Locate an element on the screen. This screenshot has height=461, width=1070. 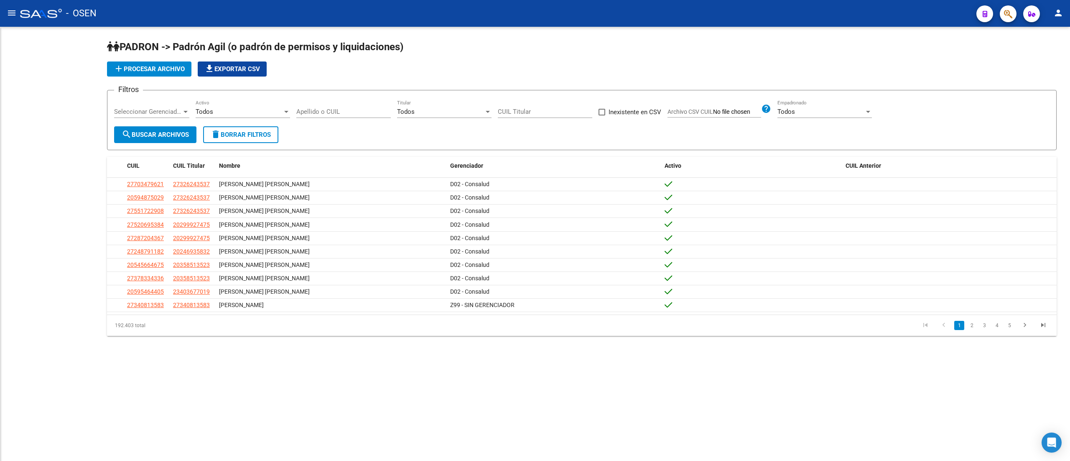
span: 20545664675 is located at coordinates (146, 265).